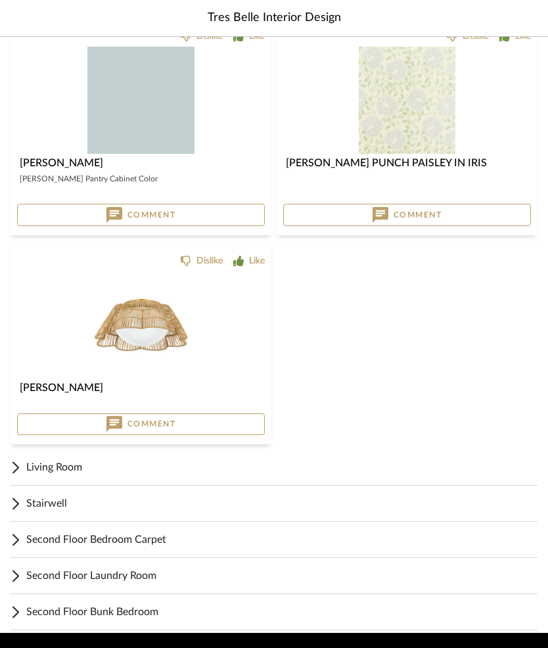 The height and width of the screenshot is (648, 548). I want to click on img: Rosa, so click(141, 325).